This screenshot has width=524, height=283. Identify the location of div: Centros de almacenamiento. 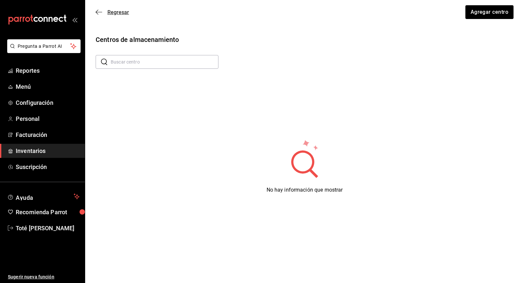
(137, 40).